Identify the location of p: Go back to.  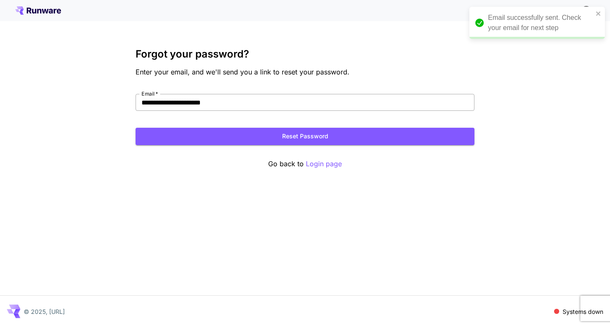
(305, 164).